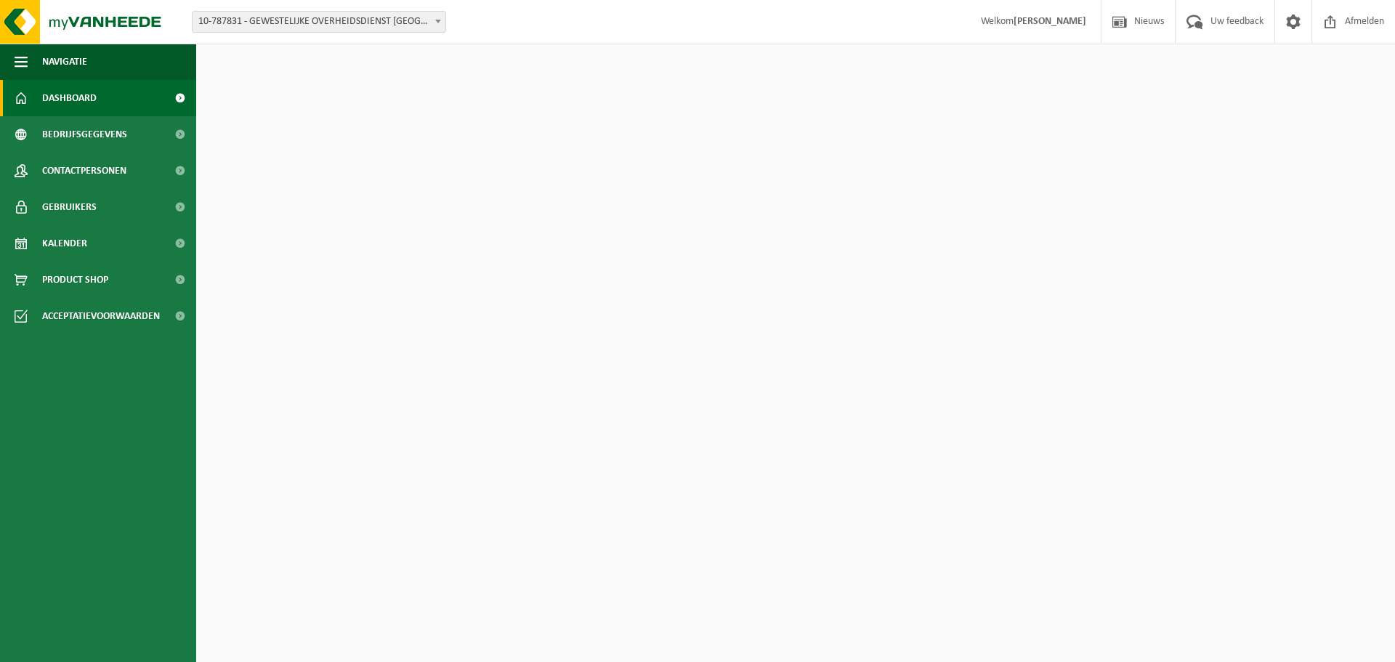 Image resolution: width=1395 pixels, height=662 pixels. I want to click on span: Contactpersonen, so click(84, 171).